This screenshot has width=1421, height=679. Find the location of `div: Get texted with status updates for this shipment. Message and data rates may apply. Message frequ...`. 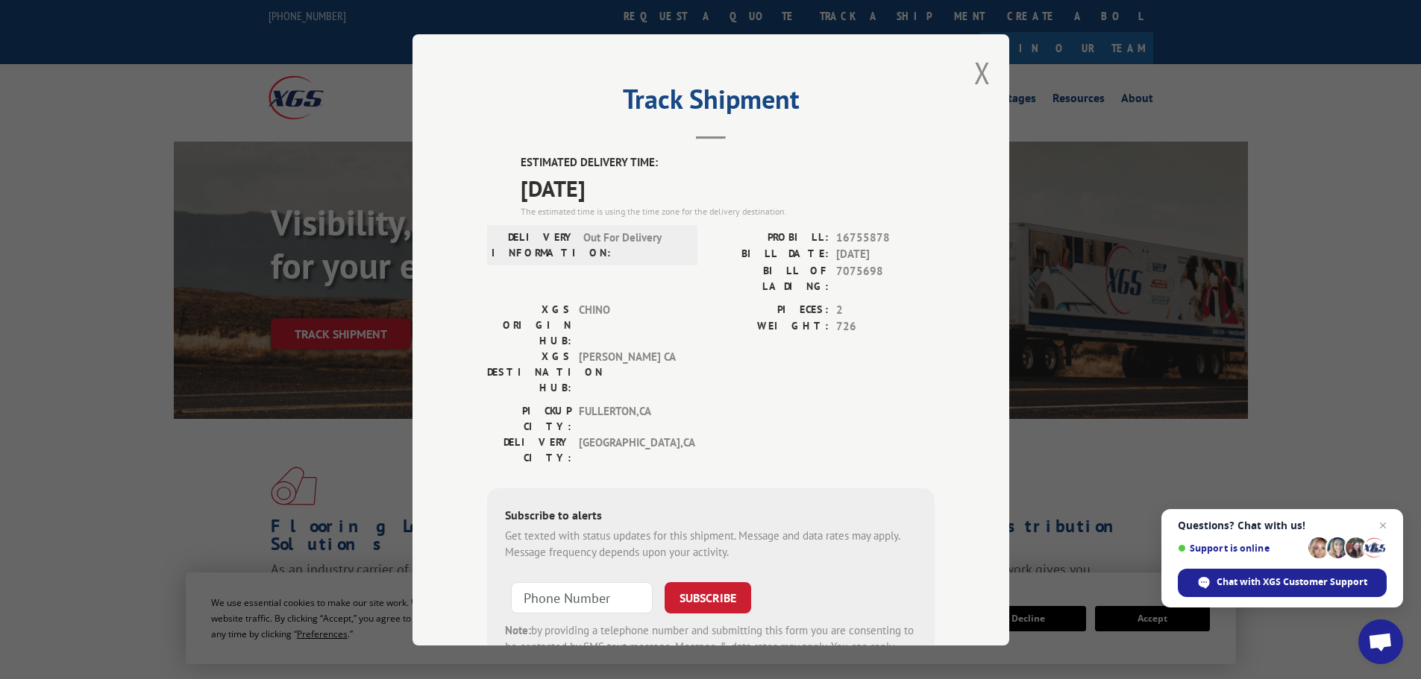

div: Get texted with status updates for this shipment. Message and data rates may apply. Message frequ... is located at coordinates (711, 544).